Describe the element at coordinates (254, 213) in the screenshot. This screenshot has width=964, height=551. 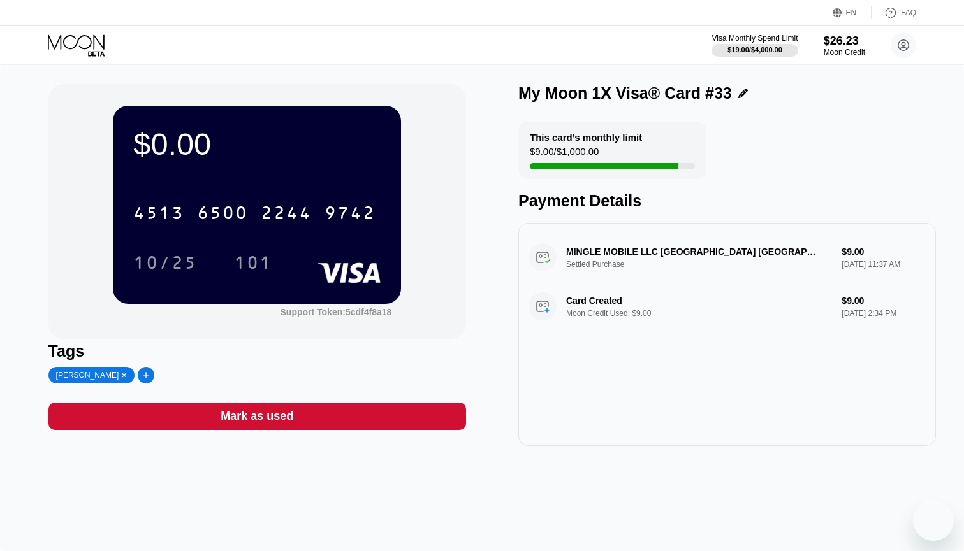
I see `div: 4513650022449742` at that location.